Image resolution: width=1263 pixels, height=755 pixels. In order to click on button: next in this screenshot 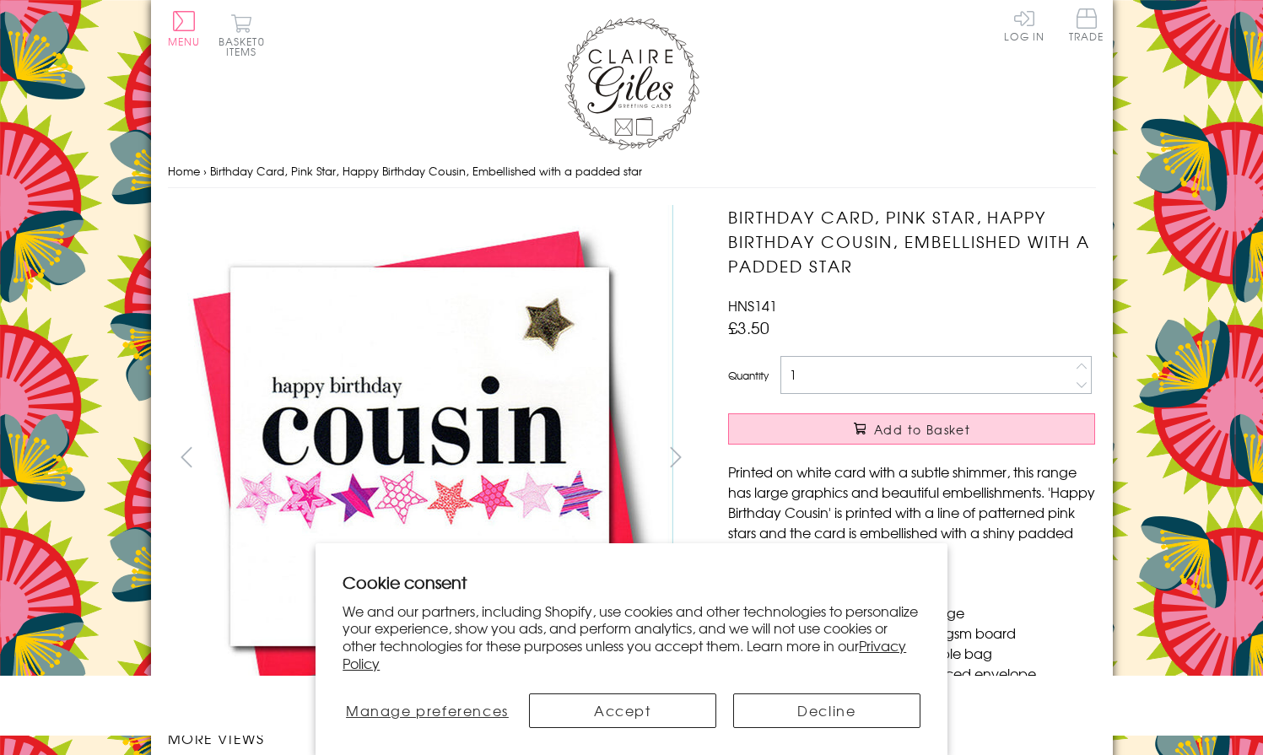, I will do `click(675, 456)`.